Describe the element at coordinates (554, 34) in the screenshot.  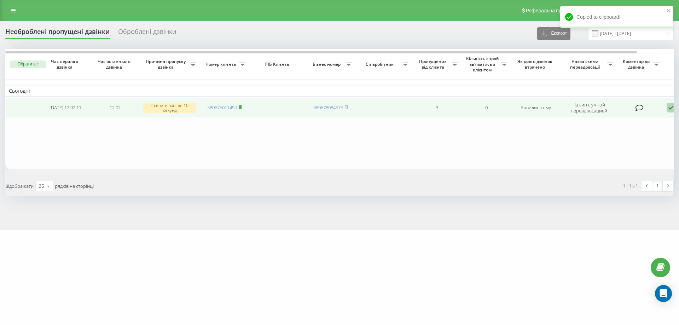
I see `button: Експорт` at that location.